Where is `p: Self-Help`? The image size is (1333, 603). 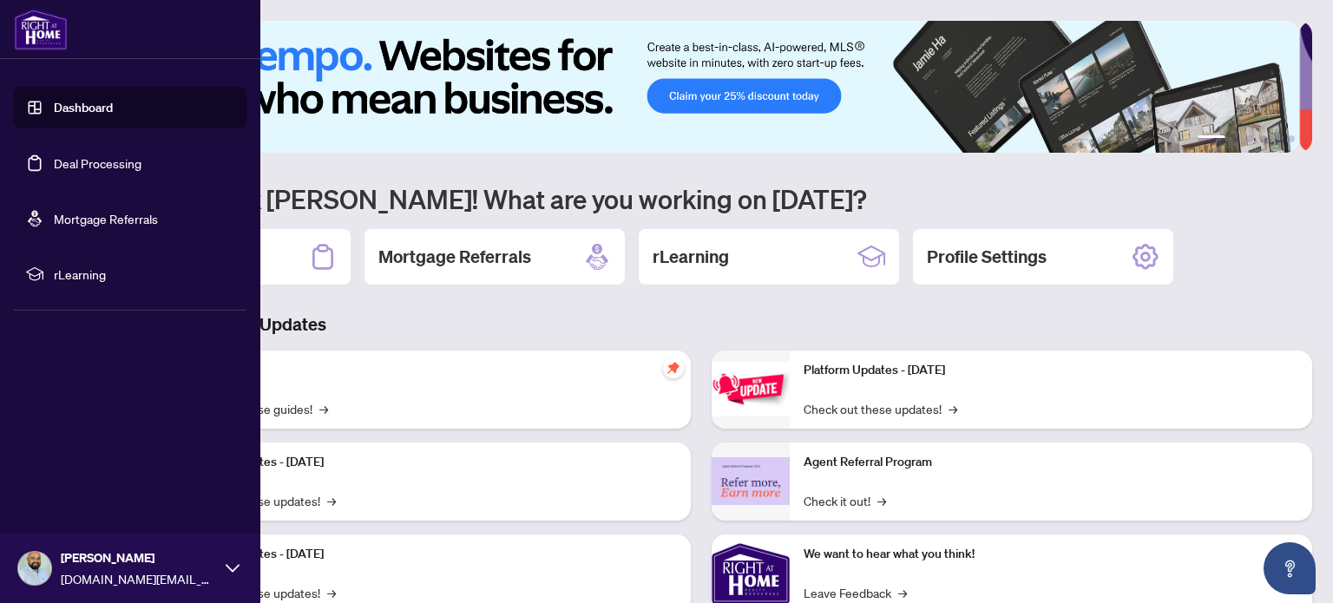
p: Self-Help is located at coordinates (430, 371).